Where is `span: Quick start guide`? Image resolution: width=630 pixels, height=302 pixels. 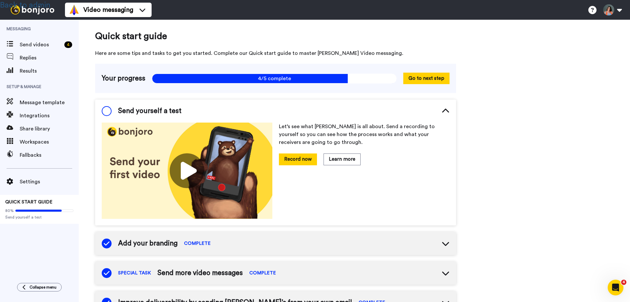 span: Quick start guide is located at coordinates (276, 36).